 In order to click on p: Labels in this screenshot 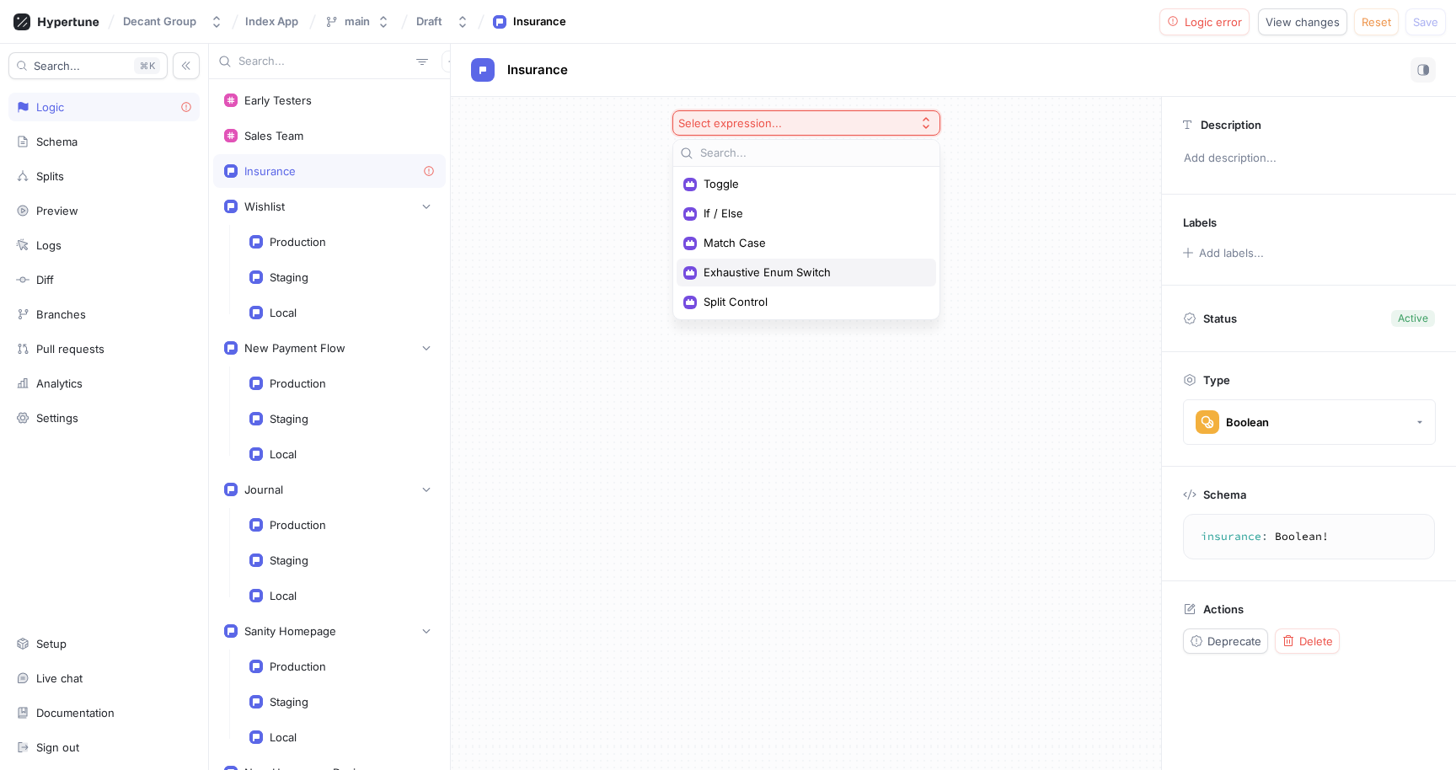, I will do `click(1200, 223)`.